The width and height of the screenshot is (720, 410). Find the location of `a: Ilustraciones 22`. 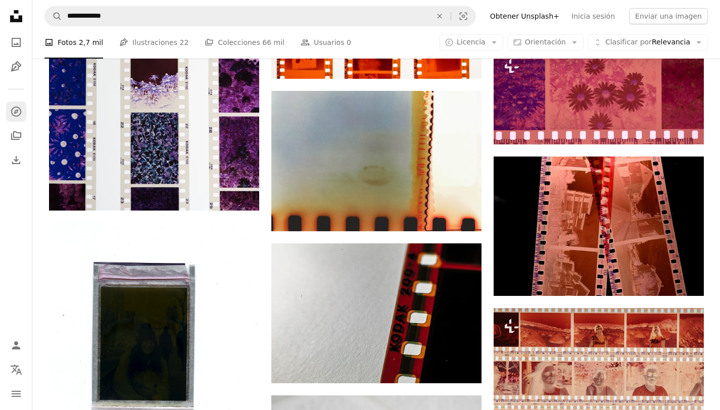

a: Ilustraciones 22 is located at coordinates (154, 42).